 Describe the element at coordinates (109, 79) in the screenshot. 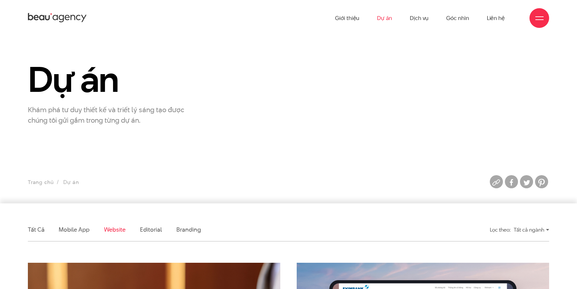

I see `h1: Dự án` at that location.